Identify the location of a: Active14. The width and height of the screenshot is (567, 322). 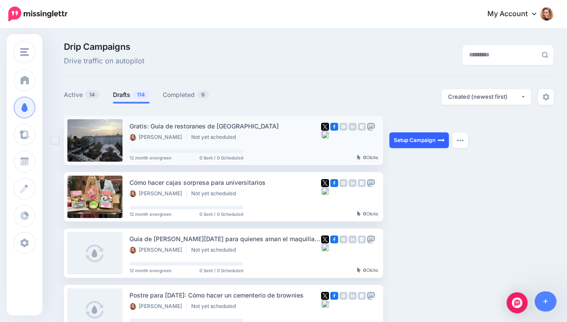
(82, 95).